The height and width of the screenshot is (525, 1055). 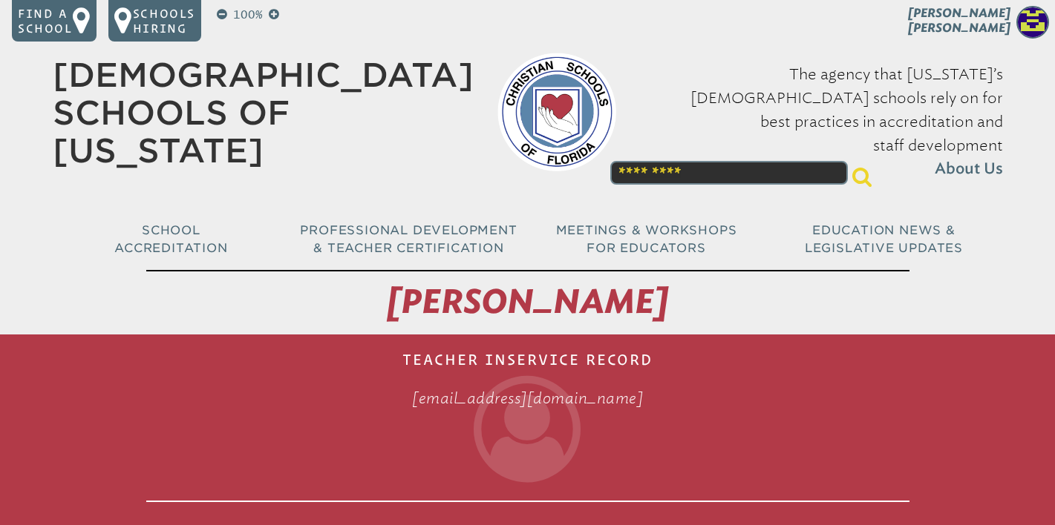 I want to click on span: School Accreditation, so click(x=171, y=239).